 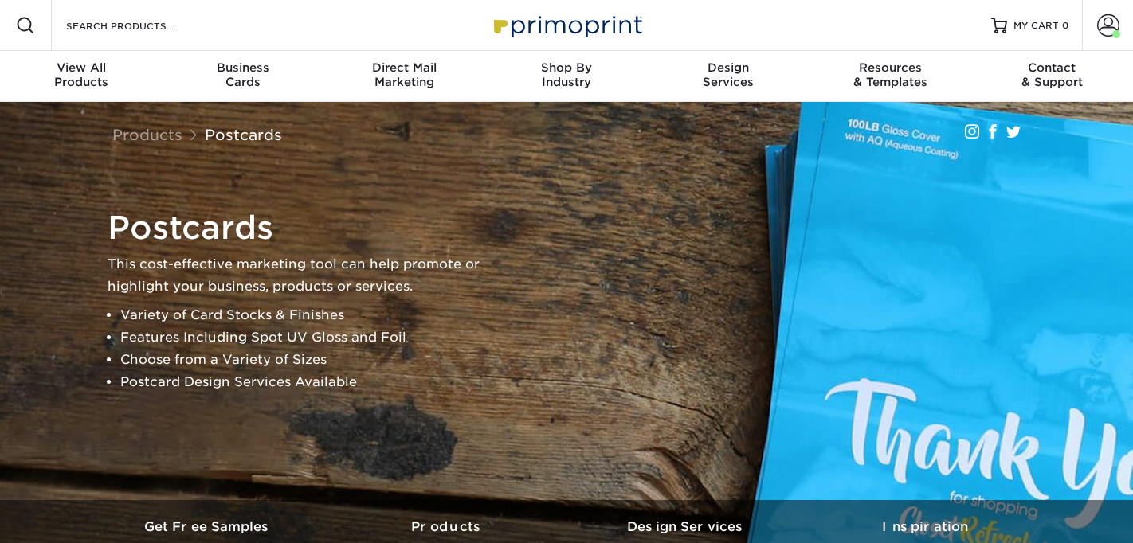 What do you see at coordinates (243, 135) in the screenshot?
I see `a: Postcards` at bounding box center [243, 135].